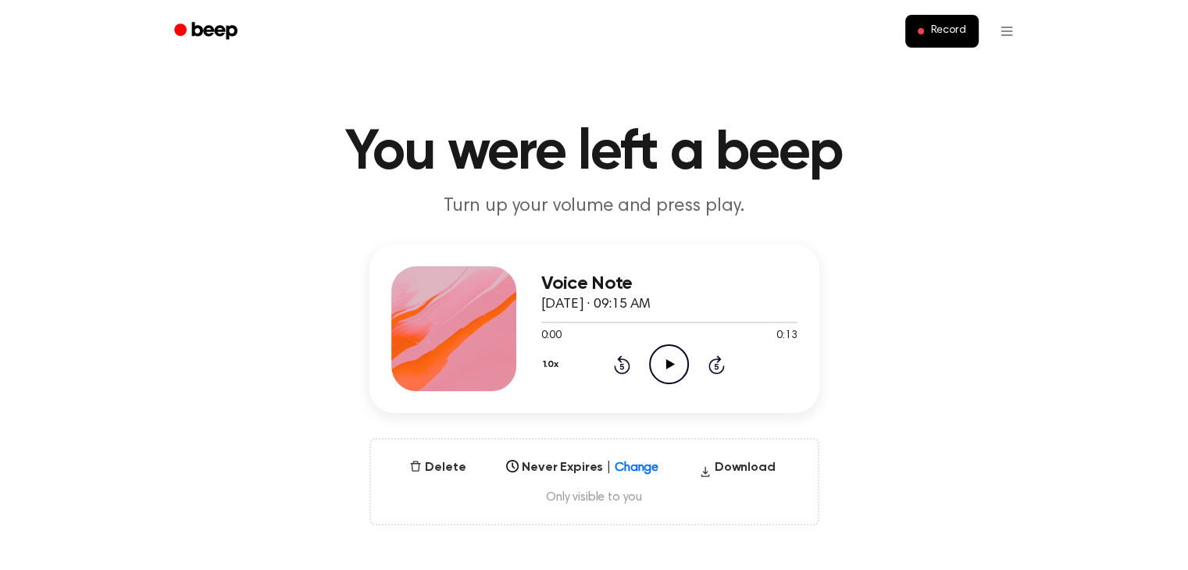 The width and height of the screenshot is (1188, 570). What do you see at coordinates (553, 365) in the screenshot?
I see `button: 1.0x` at bounding box center [553, 365].